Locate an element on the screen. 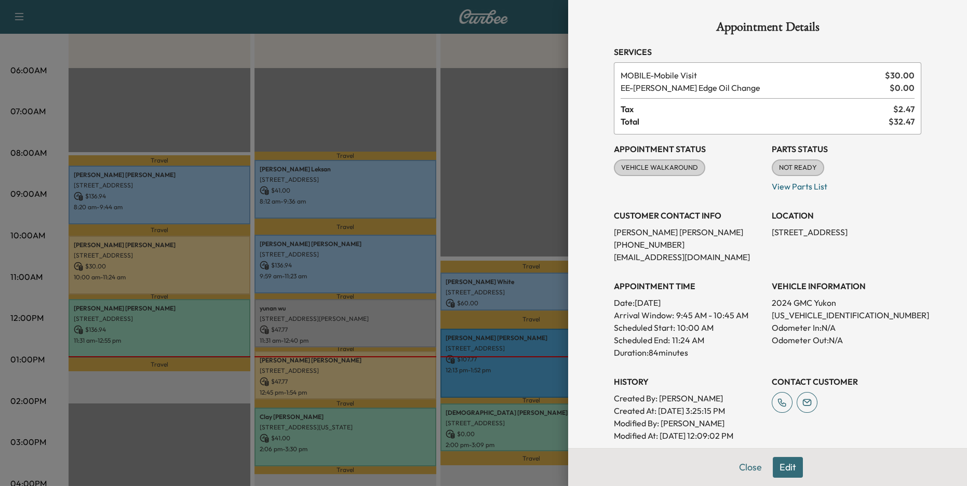 This screenshot has height=486, width=967. h3: LOCATION is located at coordinates (846, 215).